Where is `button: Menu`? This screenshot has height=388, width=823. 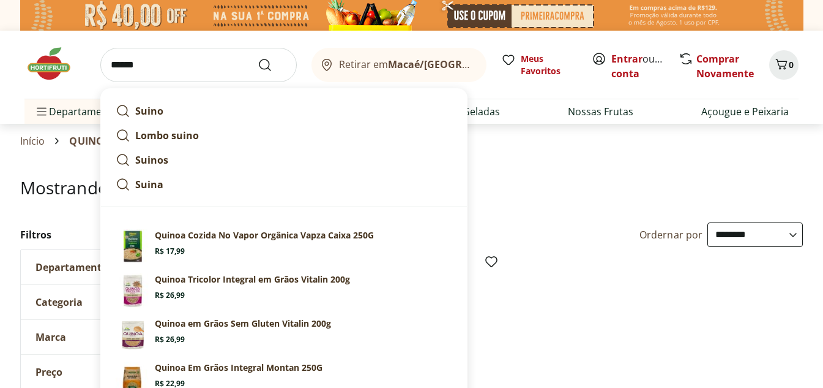 button: Menu is located at coordinates (42, 111).